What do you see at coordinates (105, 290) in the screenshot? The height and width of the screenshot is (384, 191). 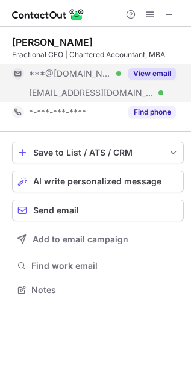 I see `span: Notes` at bounding box center [105, 290].